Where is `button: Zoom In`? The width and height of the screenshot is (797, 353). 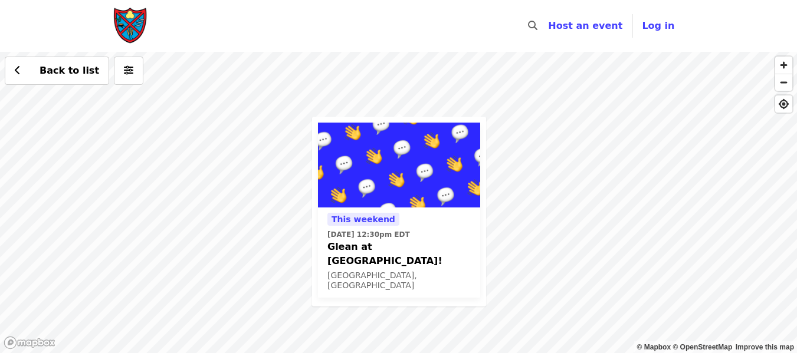 button: Zoom In is located at coordinates (783, 65).